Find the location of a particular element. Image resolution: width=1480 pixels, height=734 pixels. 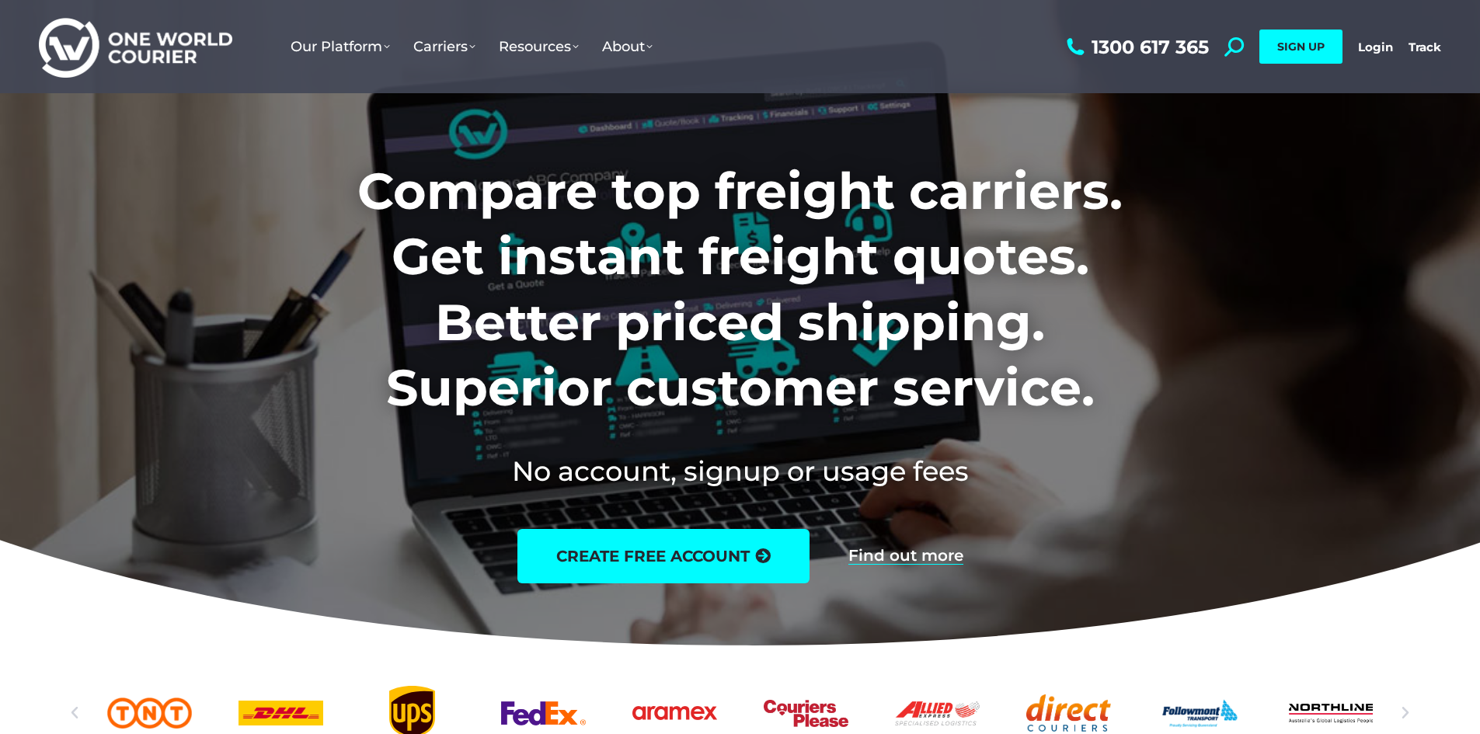

a: create free account is located at coordinates (663, 556).